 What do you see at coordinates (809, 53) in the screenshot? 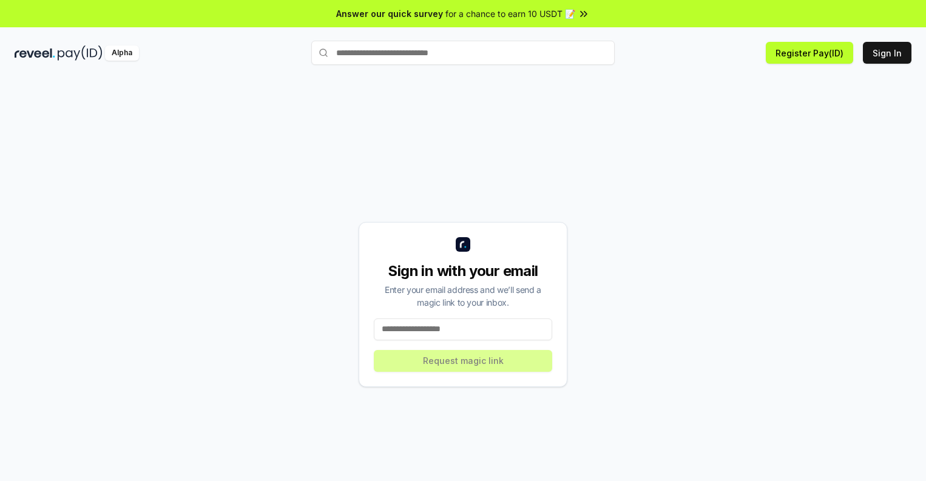
I see `button: Register Pay(ID)` at bounding box center [809, 53].